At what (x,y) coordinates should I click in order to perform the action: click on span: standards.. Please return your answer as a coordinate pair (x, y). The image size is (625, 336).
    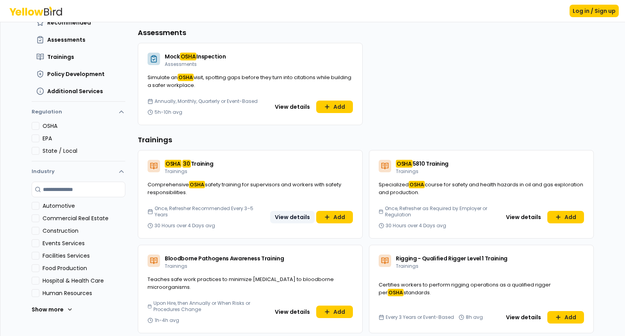
    Looking at the image, I should click on (417, 293).